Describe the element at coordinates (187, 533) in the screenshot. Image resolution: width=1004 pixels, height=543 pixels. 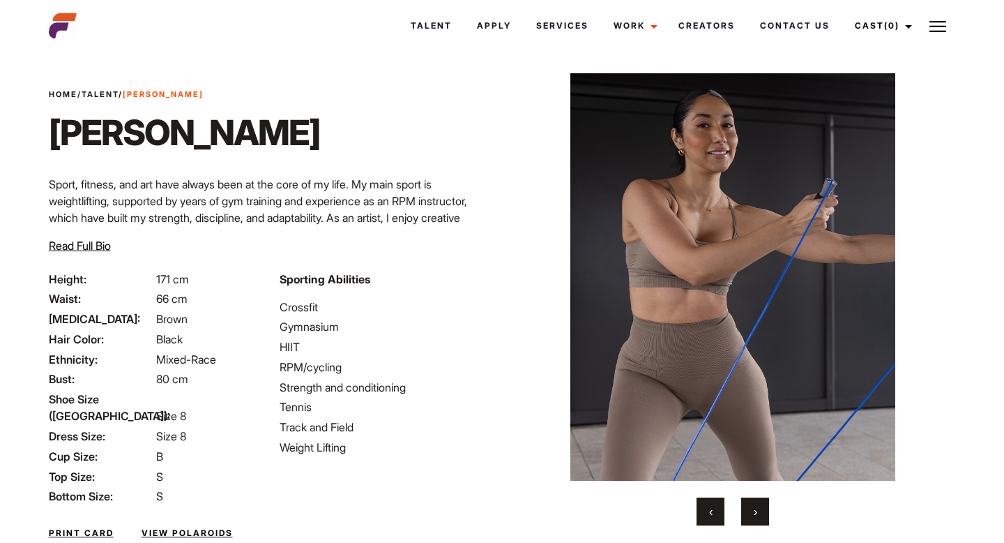
I see `a: View Polaroids` at that location.